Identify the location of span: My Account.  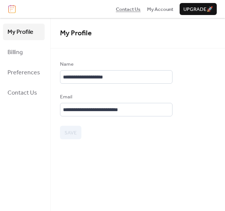
(160, 9).